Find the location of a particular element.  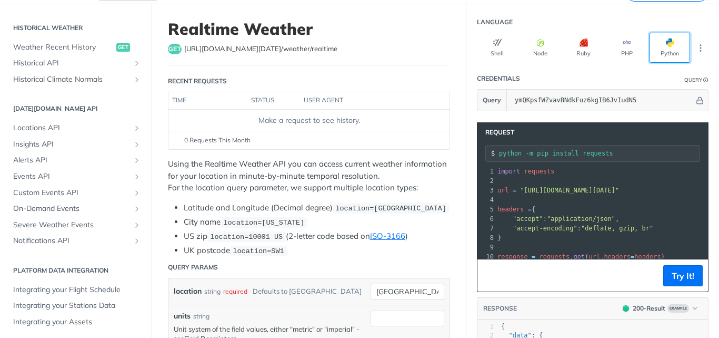

a: Severe Weather EventsShow subpages for Severe Weather Events is located at coordinates (76, 225).